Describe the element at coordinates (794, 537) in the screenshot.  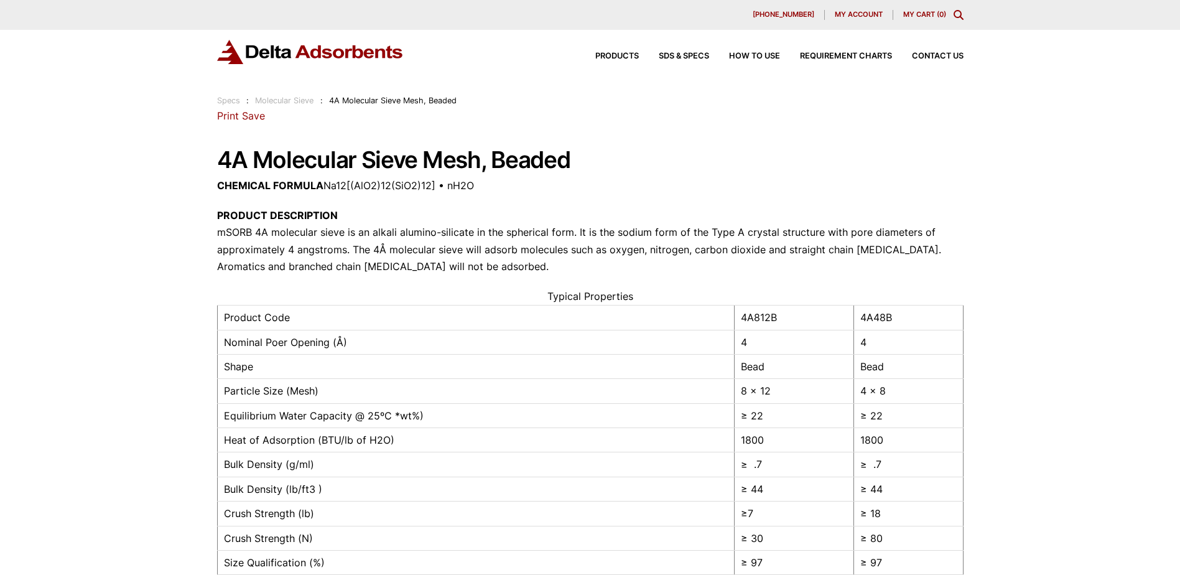
I see `td: ≥ 30` at that location.